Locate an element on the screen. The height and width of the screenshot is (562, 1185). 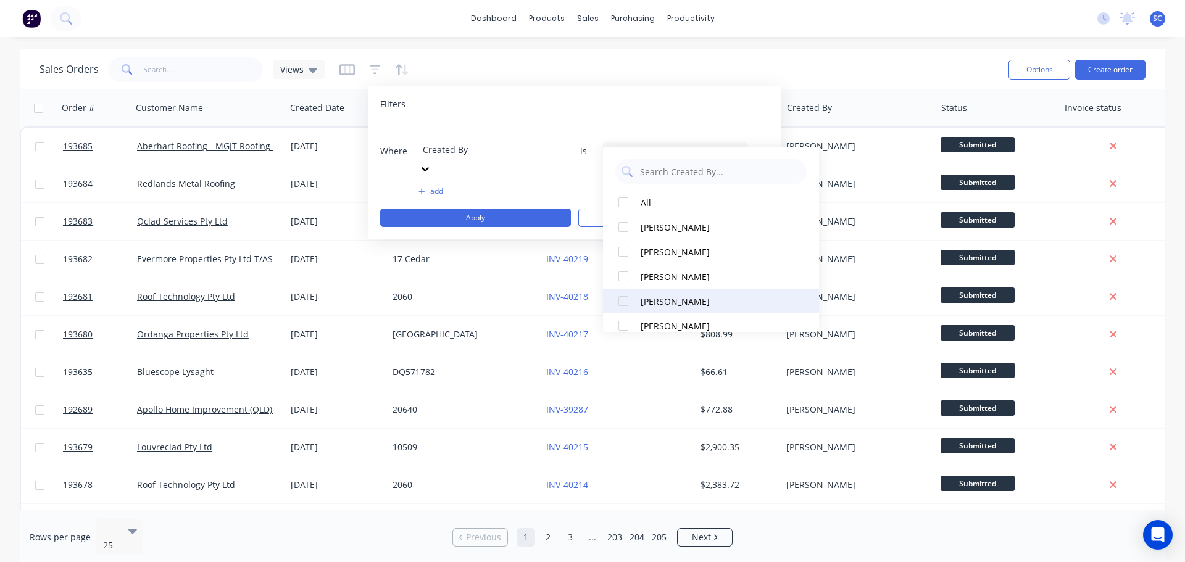
div: Order # is located at coordinates (78, 108).